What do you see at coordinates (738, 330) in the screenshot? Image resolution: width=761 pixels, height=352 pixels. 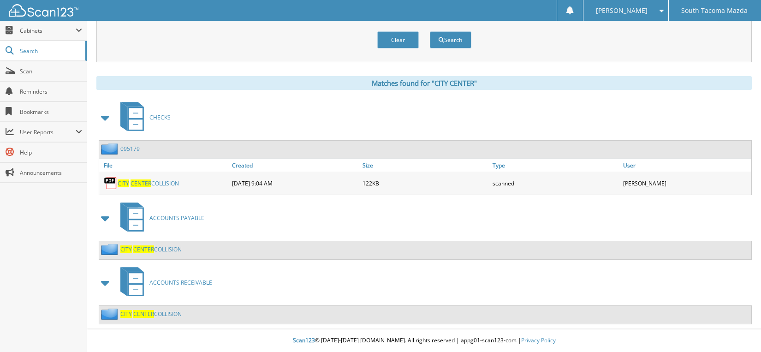 I see `div: Chat Widget` at bounding box center [738, 330].